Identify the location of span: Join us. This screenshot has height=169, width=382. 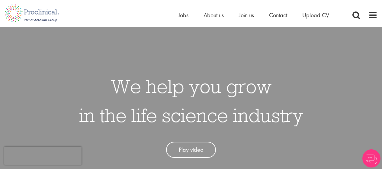
(247, 15).